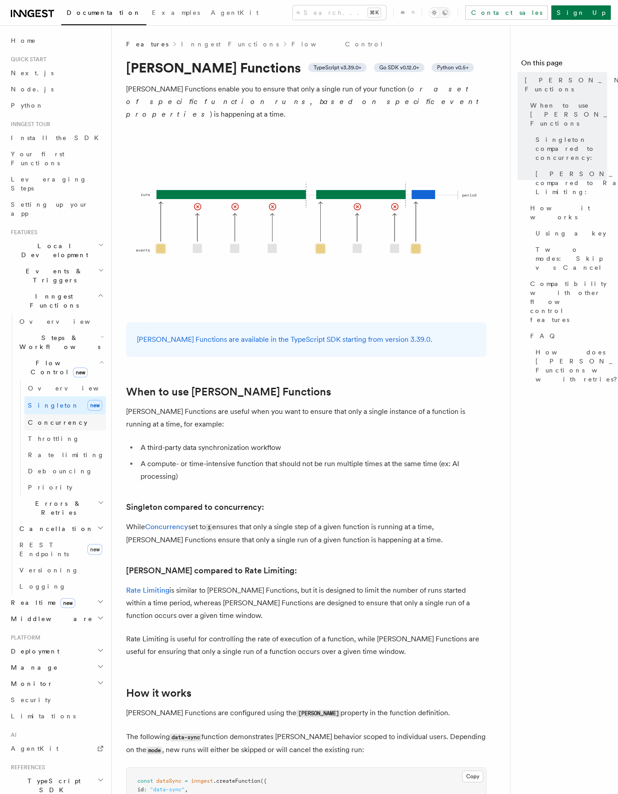  What do you see at coordinates (37, 159) in the screenshot?
I see `span: Your first Functions` at bounding box center [37, 159].